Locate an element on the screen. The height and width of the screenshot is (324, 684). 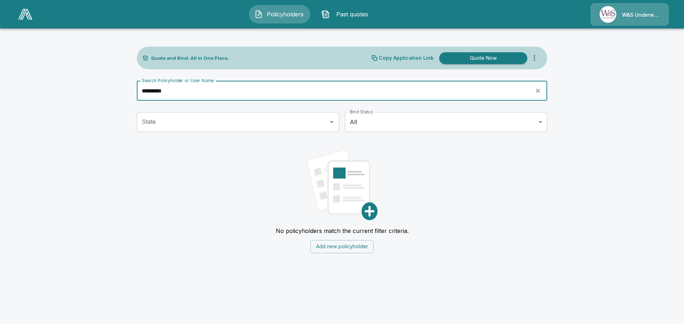
button: Quote Now is located at coordinates (483, 58).